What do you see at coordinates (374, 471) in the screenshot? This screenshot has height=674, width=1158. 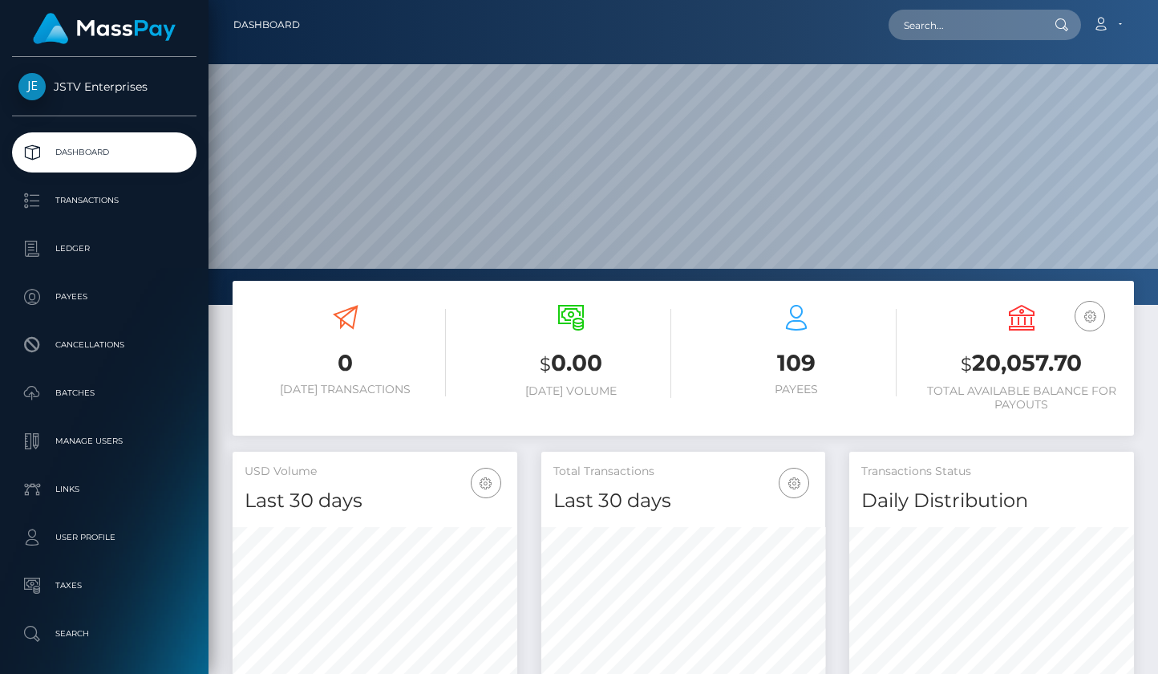 I see `h5: USD Volume` at bounding box center [374, 471].